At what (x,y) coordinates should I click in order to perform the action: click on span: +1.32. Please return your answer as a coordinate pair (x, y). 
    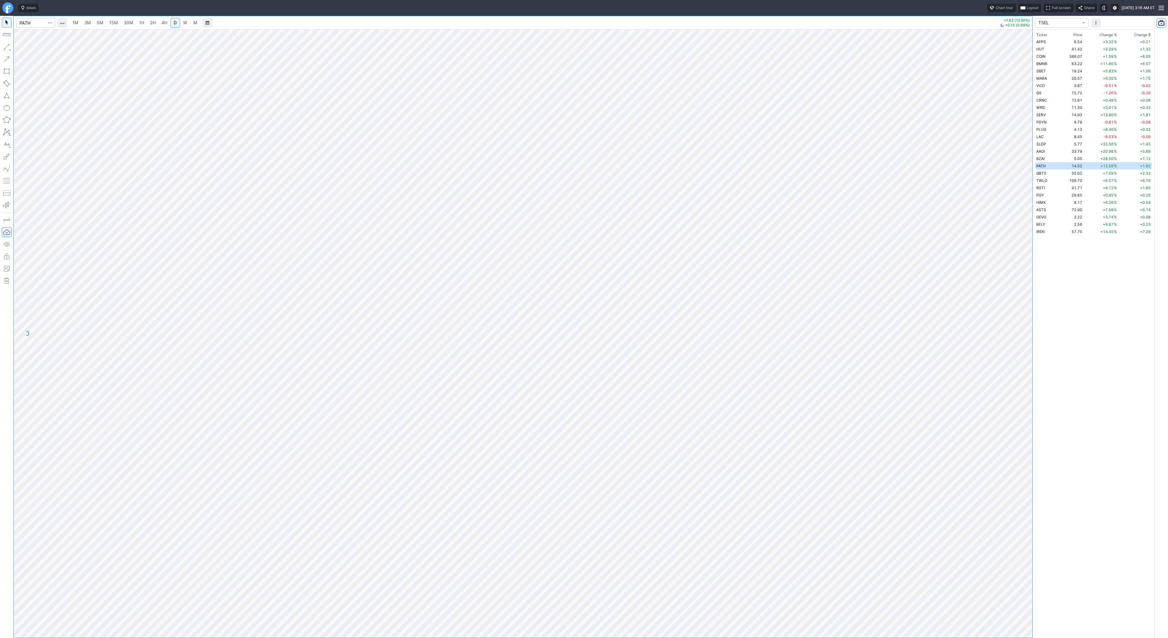
    Looking at the image, I should click on (1145, 49).